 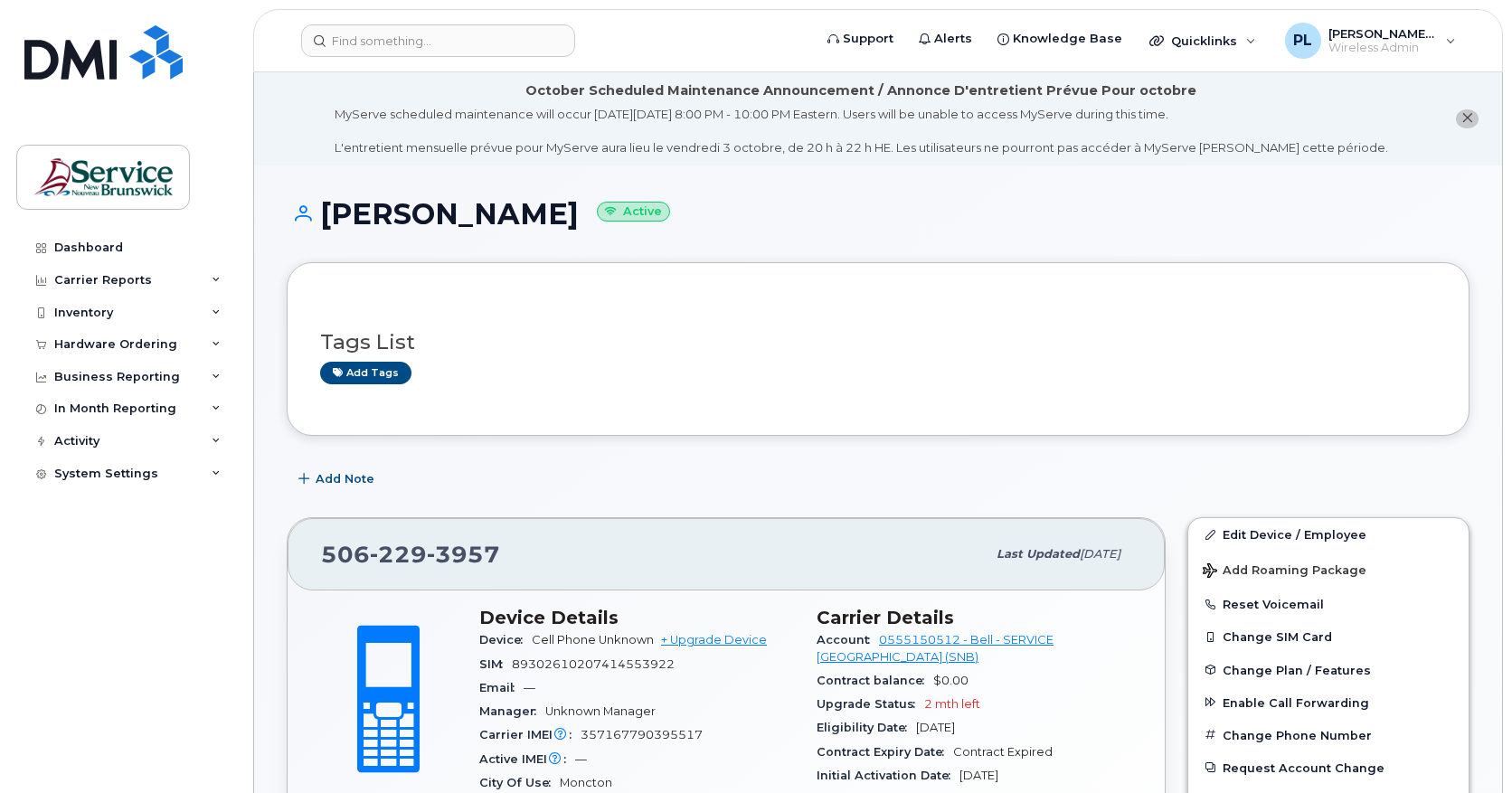 What do you see at coordinates (600, 710) in the screenshot?
I see `span: Unknown Manager` at bounding box center [600, 710].